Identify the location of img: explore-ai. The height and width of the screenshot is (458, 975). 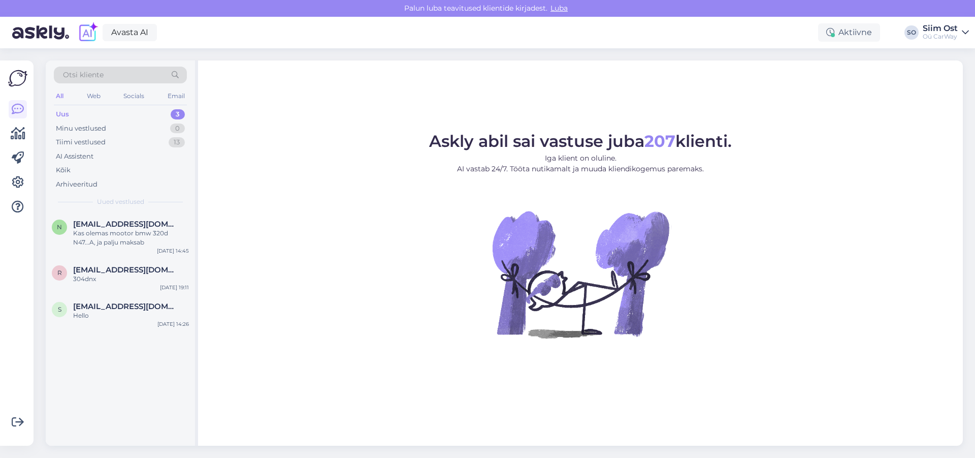
(88, 33).